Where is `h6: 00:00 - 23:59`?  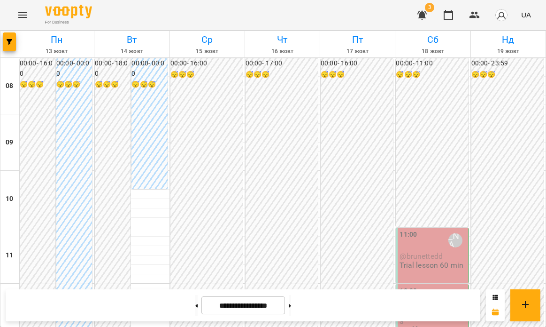 h6: 00:00 - 23:59 is located at coordinates (508, 63).